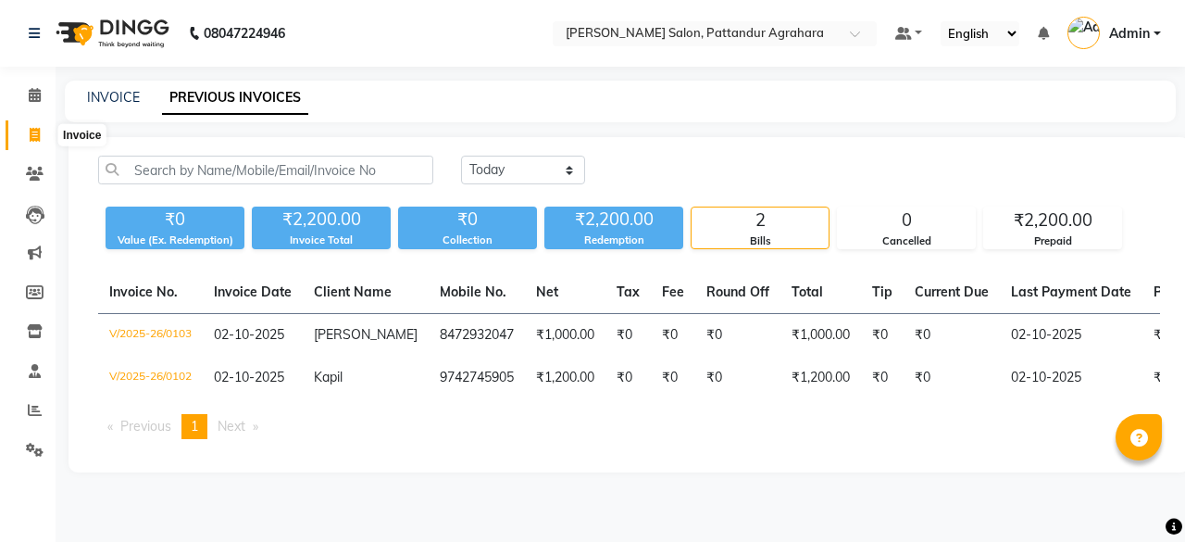 The image size is (1185, 542). I want to click on span: Total, so click(807, 292).